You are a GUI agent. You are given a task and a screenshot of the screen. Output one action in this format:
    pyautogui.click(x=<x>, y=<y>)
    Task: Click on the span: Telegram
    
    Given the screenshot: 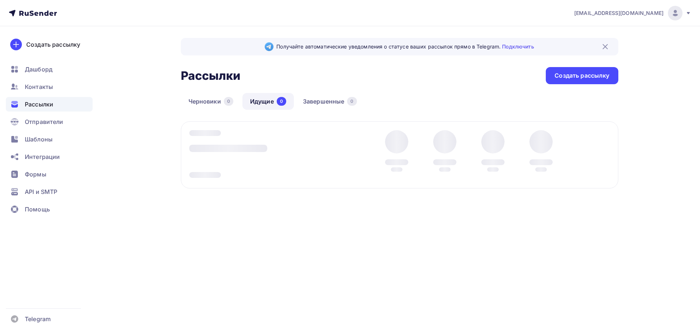 What is the action you would take?
    pyautogui.click(x=38, y=319)
    